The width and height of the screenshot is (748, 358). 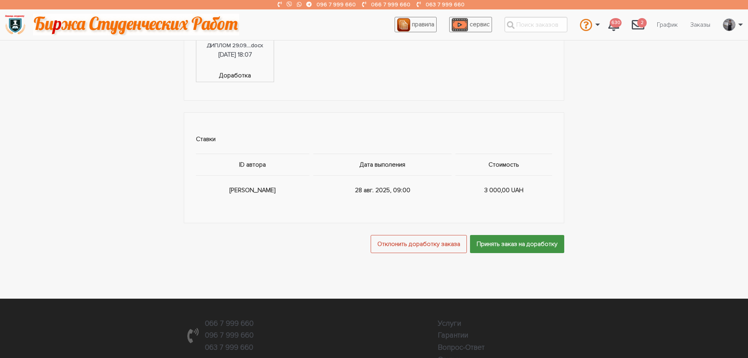 What do you see at coordinates (235, 45) in the screenshot?
I see `div: ДИПЛОМ 29.09....docx` at bounding box center [235, 45].